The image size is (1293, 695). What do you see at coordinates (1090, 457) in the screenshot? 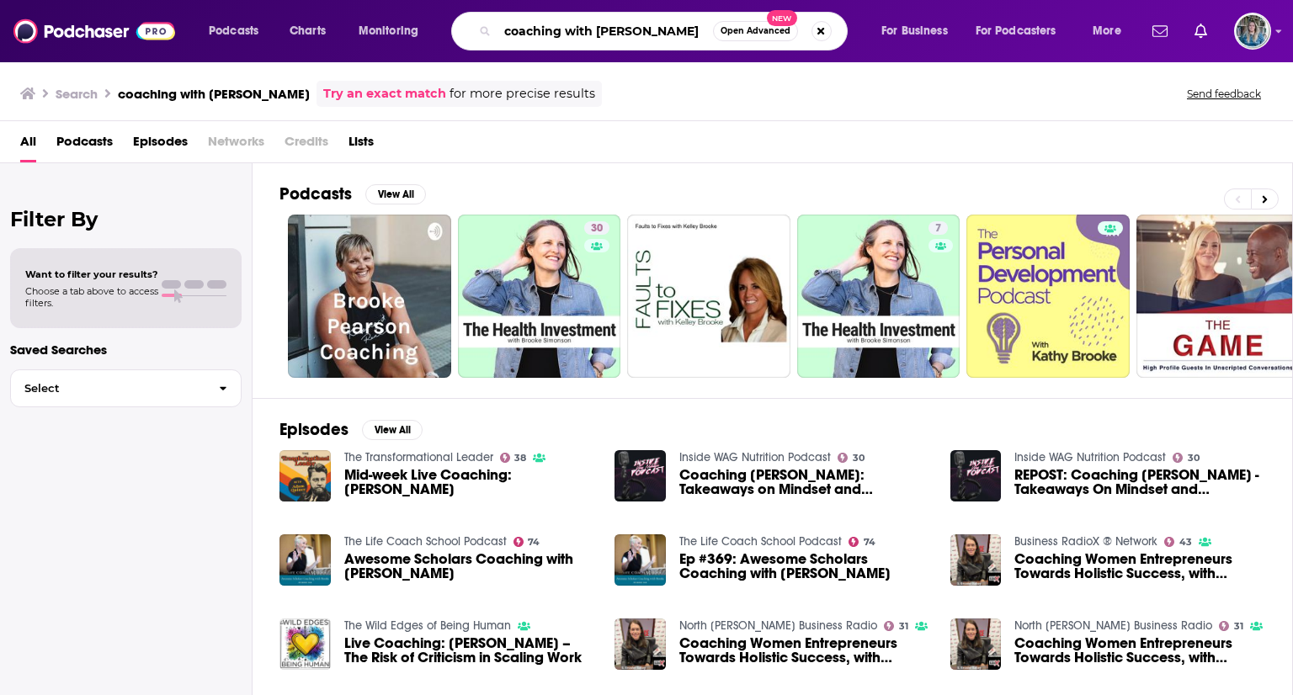
I see `a: Inside WAG Nutrition Podcast` at bounding box center [1090, 457].